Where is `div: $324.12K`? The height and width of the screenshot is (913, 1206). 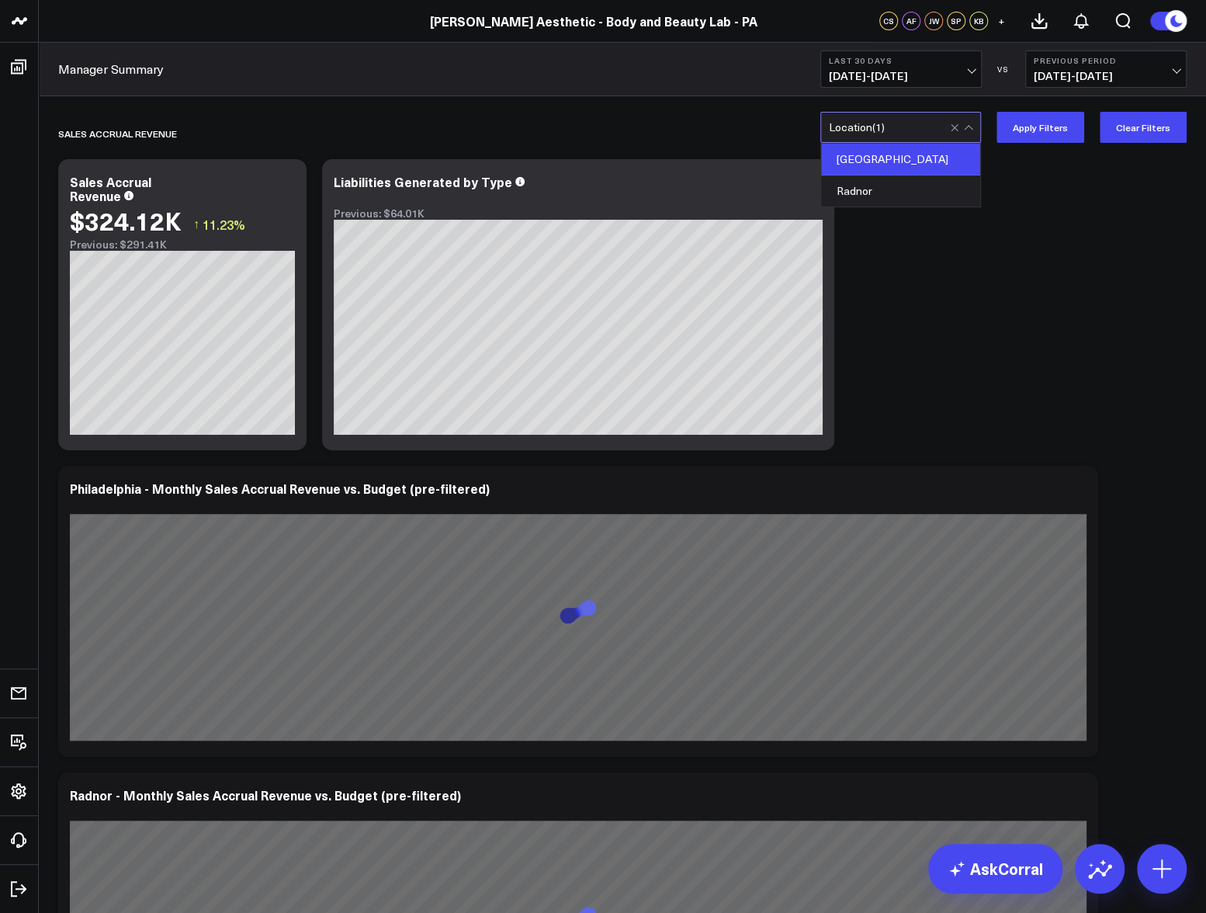
div: $324.12K is located at coordinates (126, 220).